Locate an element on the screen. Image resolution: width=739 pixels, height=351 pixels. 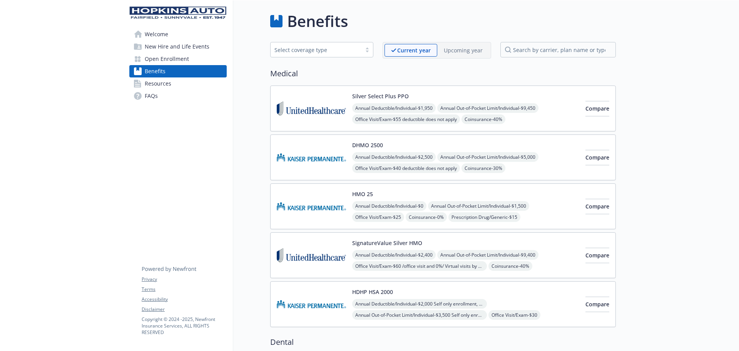
span: Annual Deductible/Individual - $2,500 is located at coordinates (394, 157).